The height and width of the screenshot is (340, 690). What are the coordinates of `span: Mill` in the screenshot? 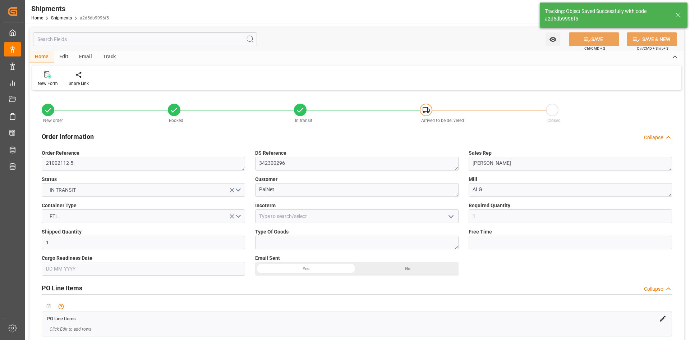 It's located at (473, 179).